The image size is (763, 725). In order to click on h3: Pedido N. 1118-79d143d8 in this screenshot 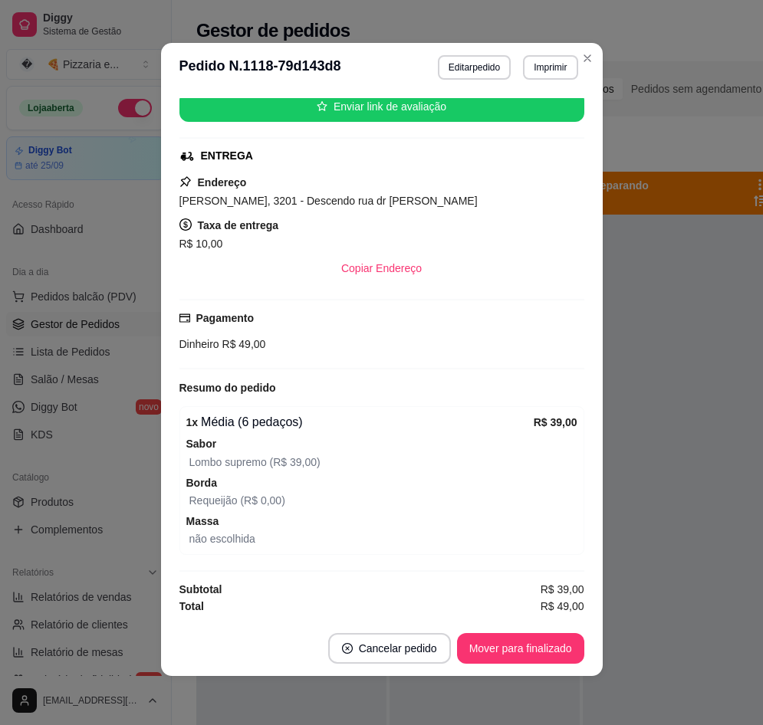, I will do `click(260, 67)`.